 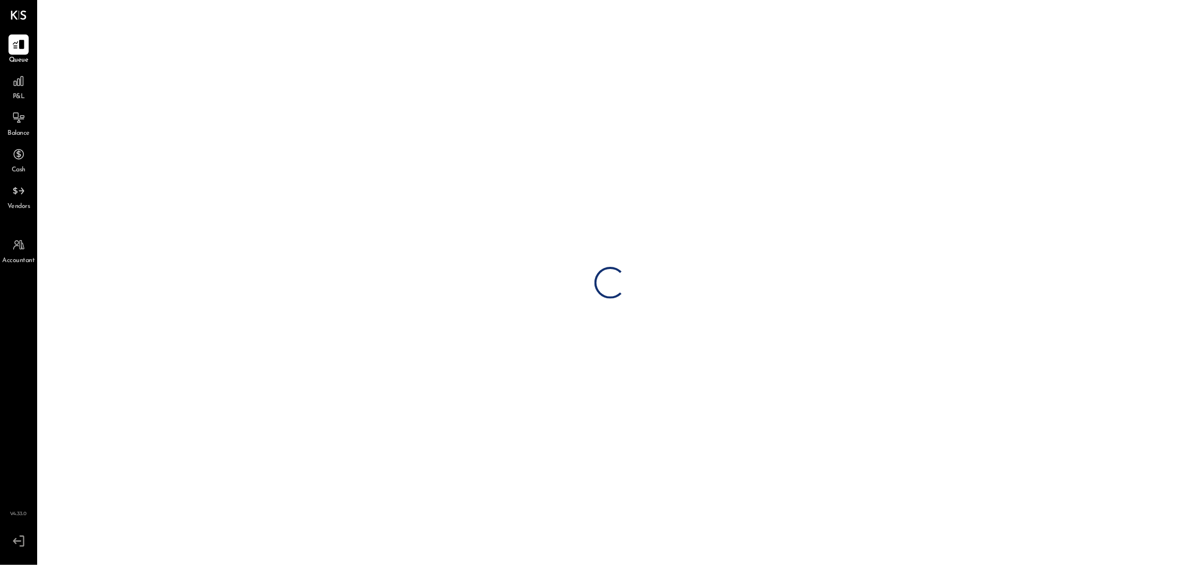 What do you see at coordinates (19, 207) in the screenshot?
I see `span: Vendors` at bounding box center [19, 207].